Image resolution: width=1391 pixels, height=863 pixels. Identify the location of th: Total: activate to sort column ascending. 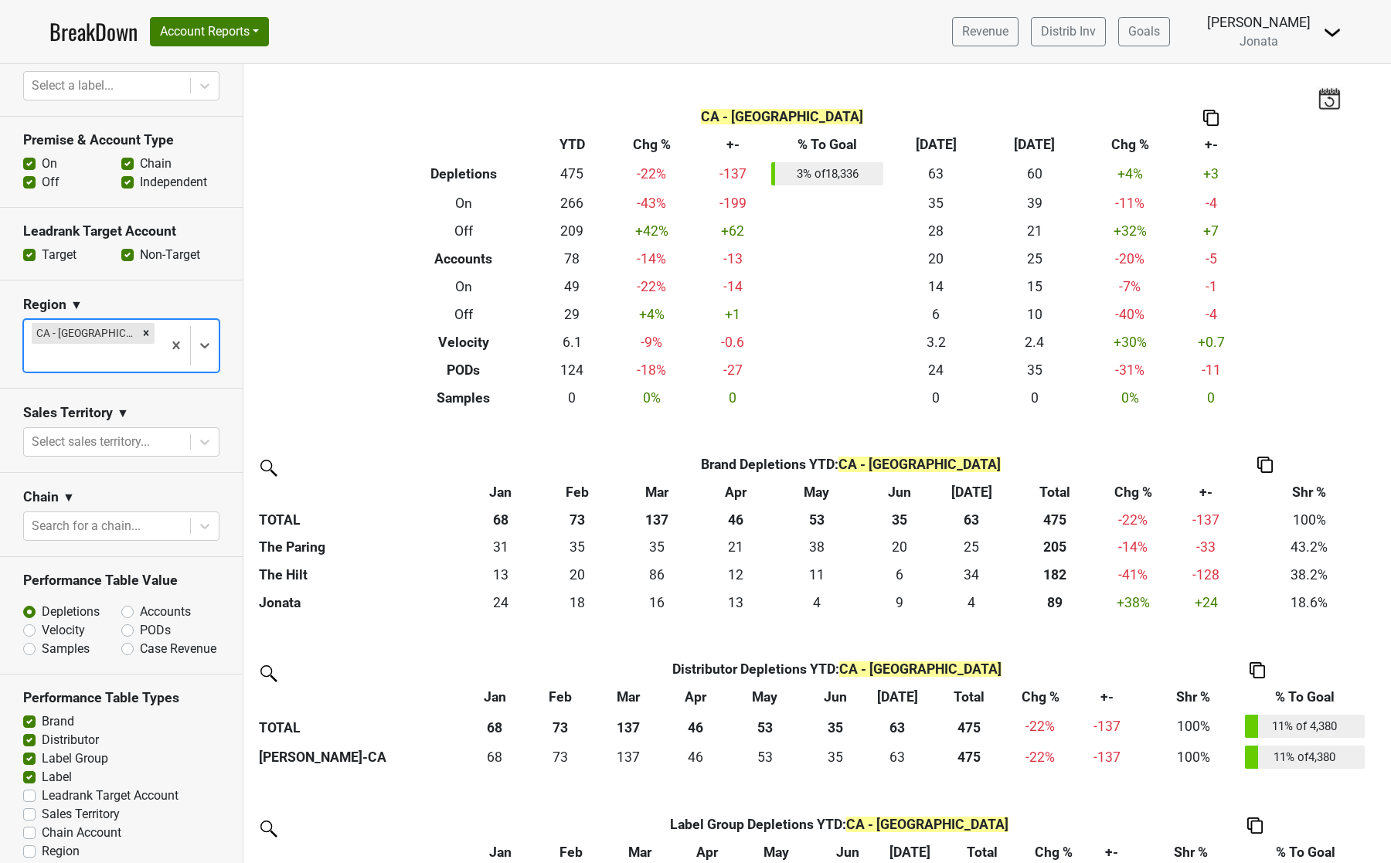
(969, 698).